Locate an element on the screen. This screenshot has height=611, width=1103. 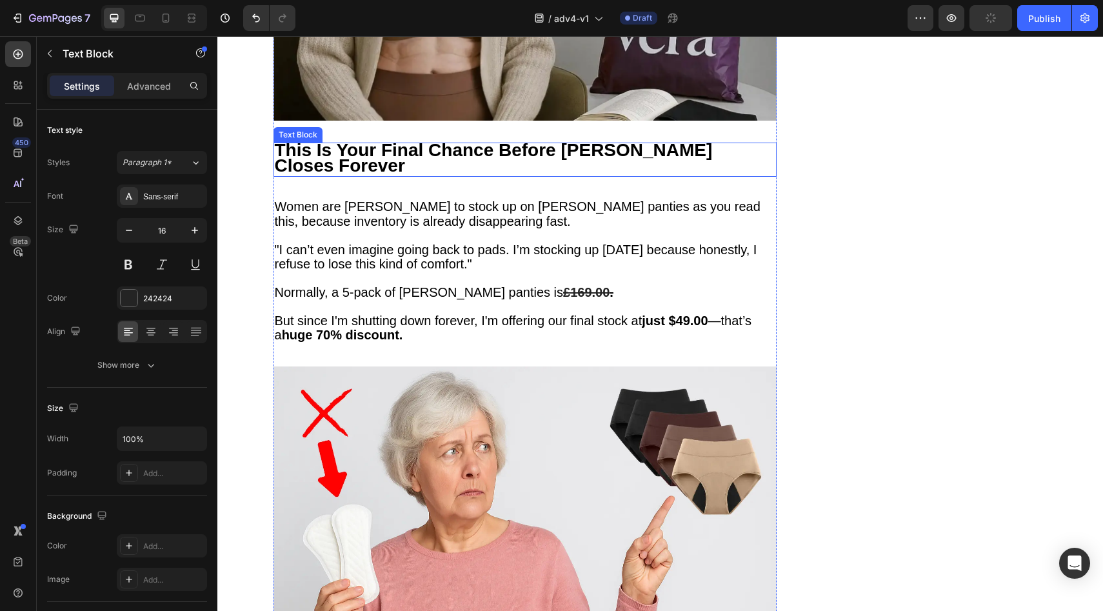
div: 242424 is located at coordinates (173, 299).